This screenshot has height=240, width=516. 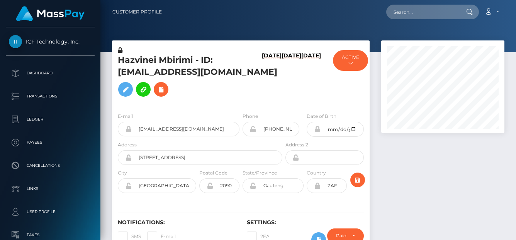 What do you see at coordinates (213, 173) in the screenshot?
I see `label: Postal Code` at bounding box center [213, 173].